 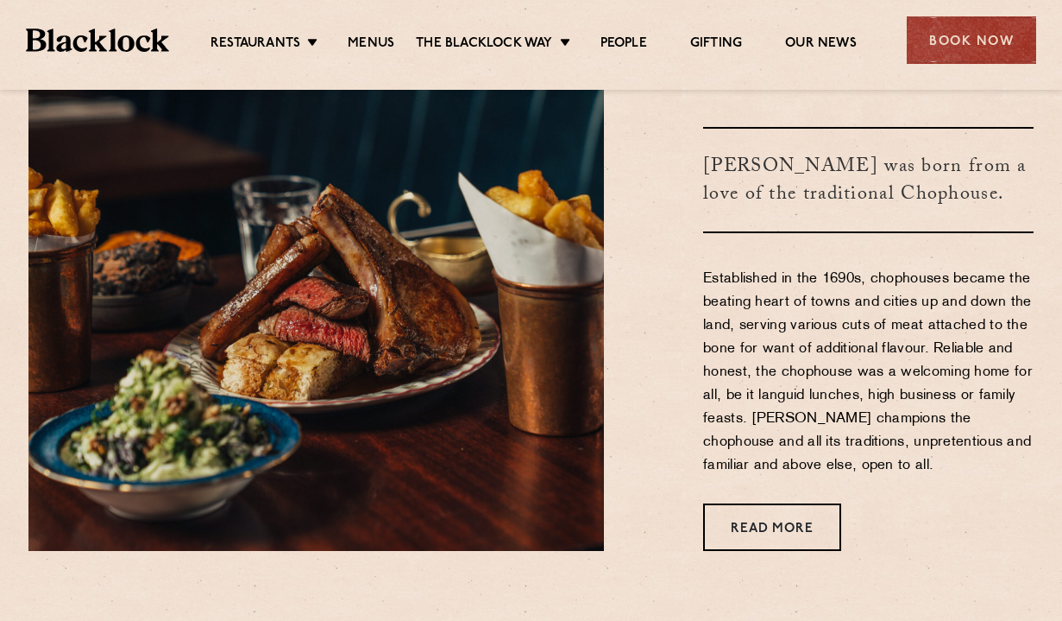 I want to click on a: Menus, so click(x=371, y=45).